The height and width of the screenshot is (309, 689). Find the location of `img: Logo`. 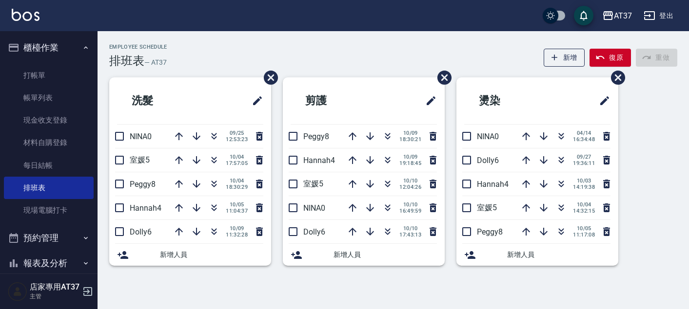

img: Logo is located at coordinates (25, 15).